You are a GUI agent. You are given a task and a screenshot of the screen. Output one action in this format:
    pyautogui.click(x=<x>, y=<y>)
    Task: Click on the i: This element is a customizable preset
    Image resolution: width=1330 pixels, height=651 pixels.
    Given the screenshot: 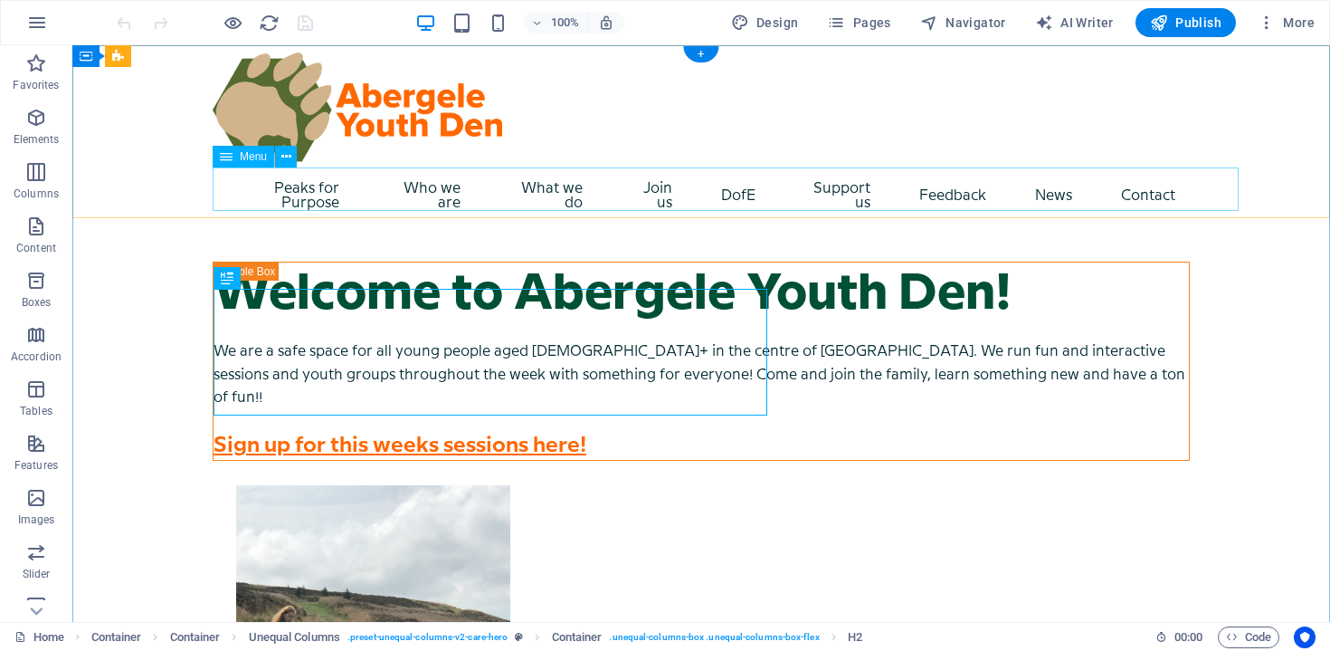 What is the action you would take?
    pyautogui.click(x=519, y=636)
    